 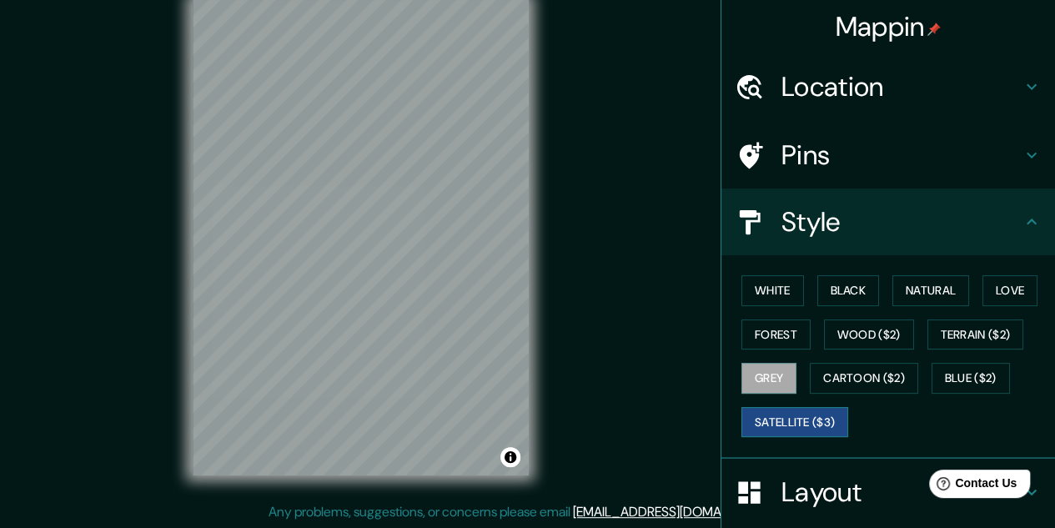 What do you see at coordinates (775, 334) in the screenshot?
I see `button: Forest` at bounding box center [775, 334].